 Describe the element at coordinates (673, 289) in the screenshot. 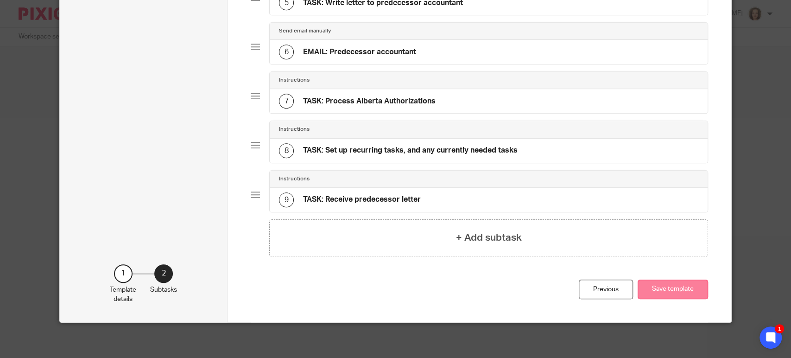

I see `button: Save template` at that location.